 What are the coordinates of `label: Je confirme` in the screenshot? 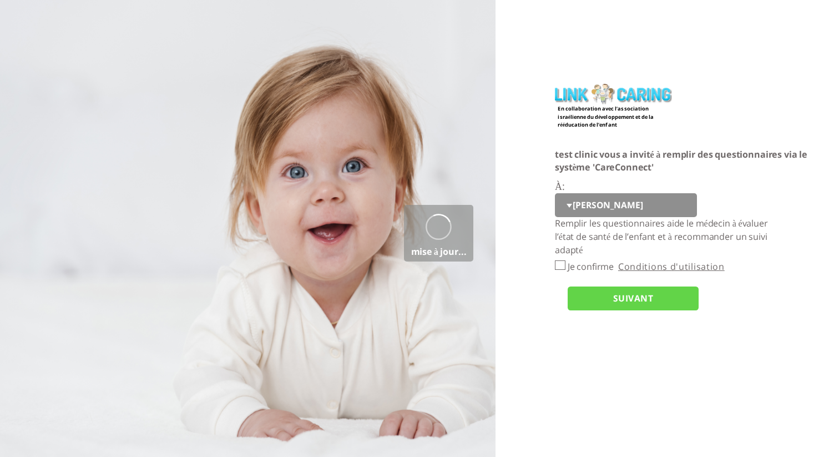 It's located at (591, 266).